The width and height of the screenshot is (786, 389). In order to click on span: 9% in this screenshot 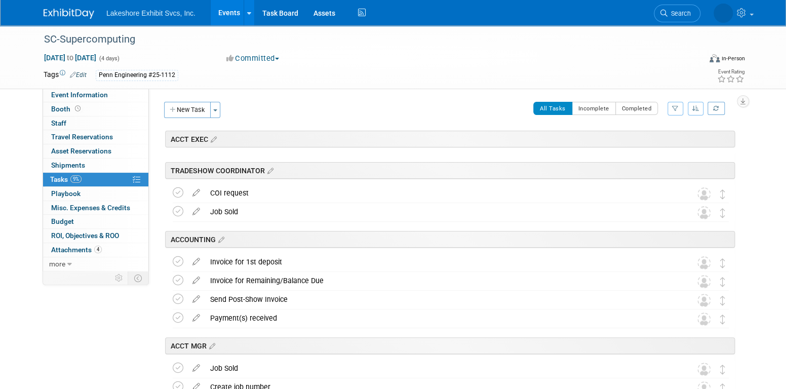, I will do `click(76, 179)`.